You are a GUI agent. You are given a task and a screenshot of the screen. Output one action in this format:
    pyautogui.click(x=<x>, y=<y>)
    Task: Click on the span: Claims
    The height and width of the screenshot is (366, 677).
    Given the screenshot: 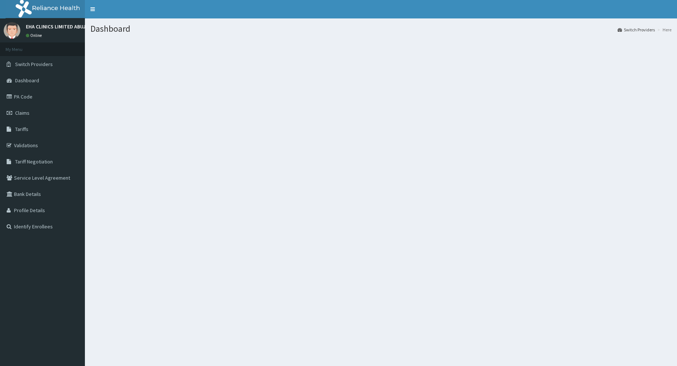 What is the action you would take?
    pyautogui.click(x=22, y=113)
    